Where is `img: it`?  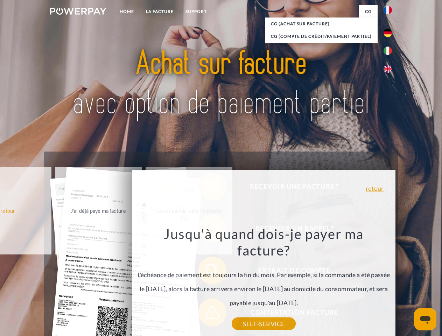
img: it is located at coordinates (387, 51).